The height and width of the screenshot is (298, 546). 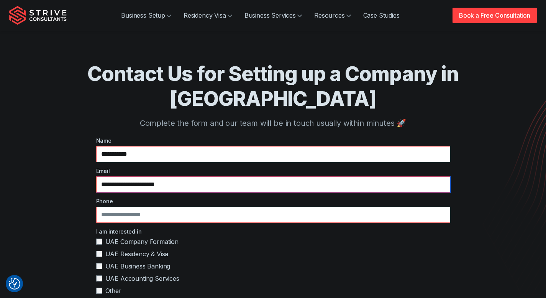 What do you see at coordinates (99, 278) in the screenshot?
I see `input: UAE Accounting Services` at bounding box center [99, 278].